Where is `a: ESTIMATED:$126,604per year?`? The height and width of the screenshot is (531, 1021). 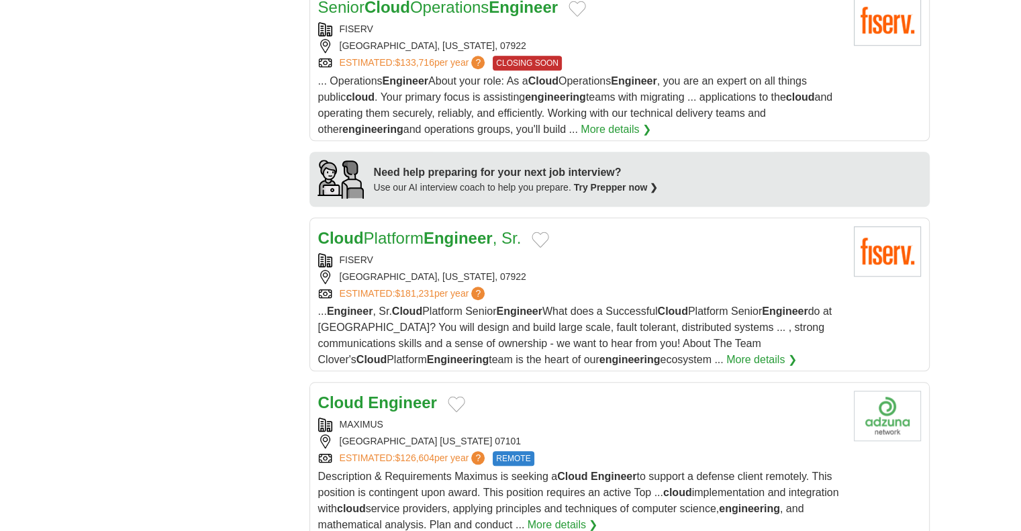 a: ESTIMATED:$126,604per year? is located at coordinates (413, 458).